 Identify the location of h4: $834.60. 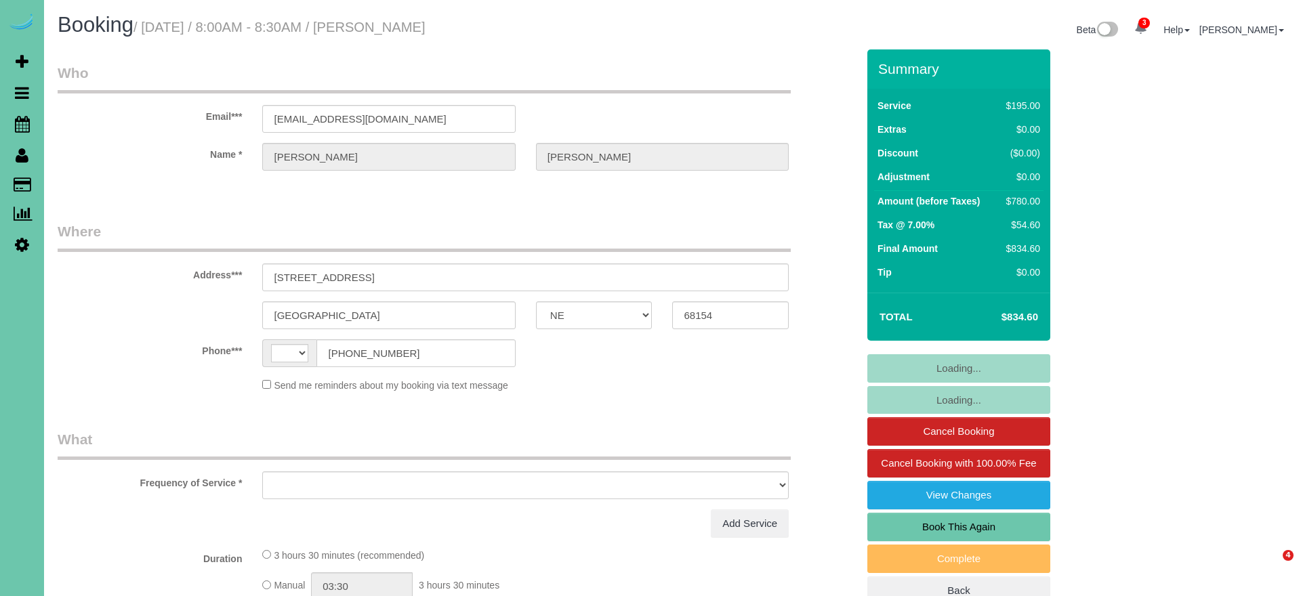
(1000, 317).